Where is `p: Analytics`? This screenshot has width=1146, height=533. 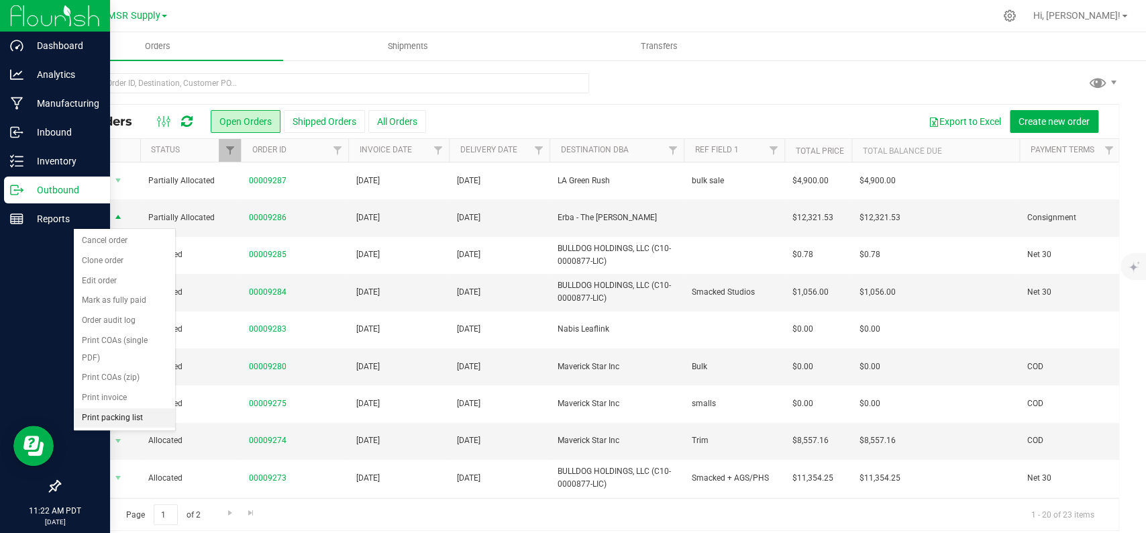
p: Analytics is located at coordinates (64, 75).